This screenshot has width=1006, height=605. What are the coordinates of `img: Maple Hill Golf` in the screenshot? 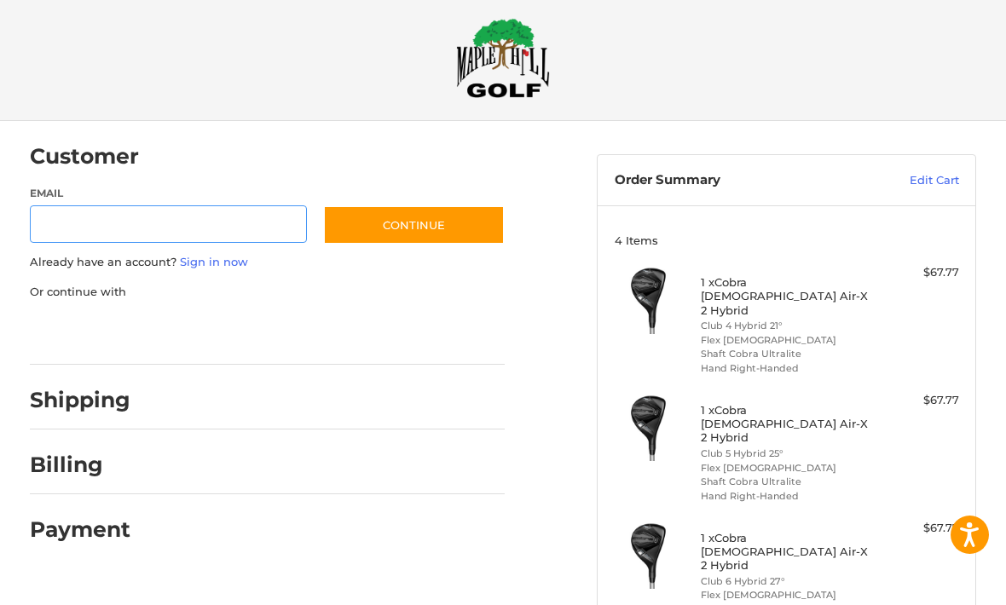 It's located at (503, 58).